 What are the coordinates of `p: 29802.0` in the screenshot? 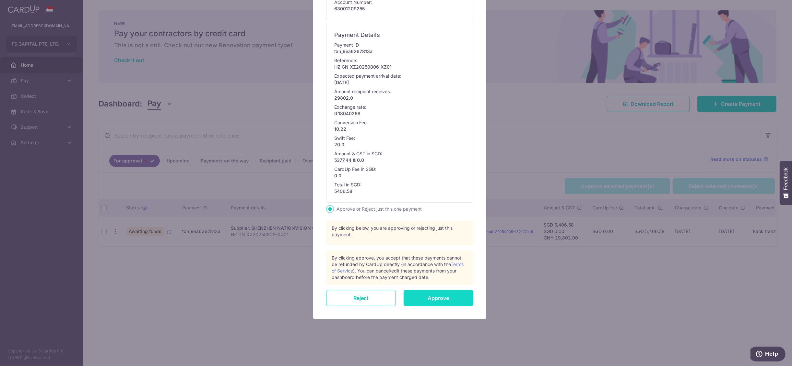 It's located at (400, 98).